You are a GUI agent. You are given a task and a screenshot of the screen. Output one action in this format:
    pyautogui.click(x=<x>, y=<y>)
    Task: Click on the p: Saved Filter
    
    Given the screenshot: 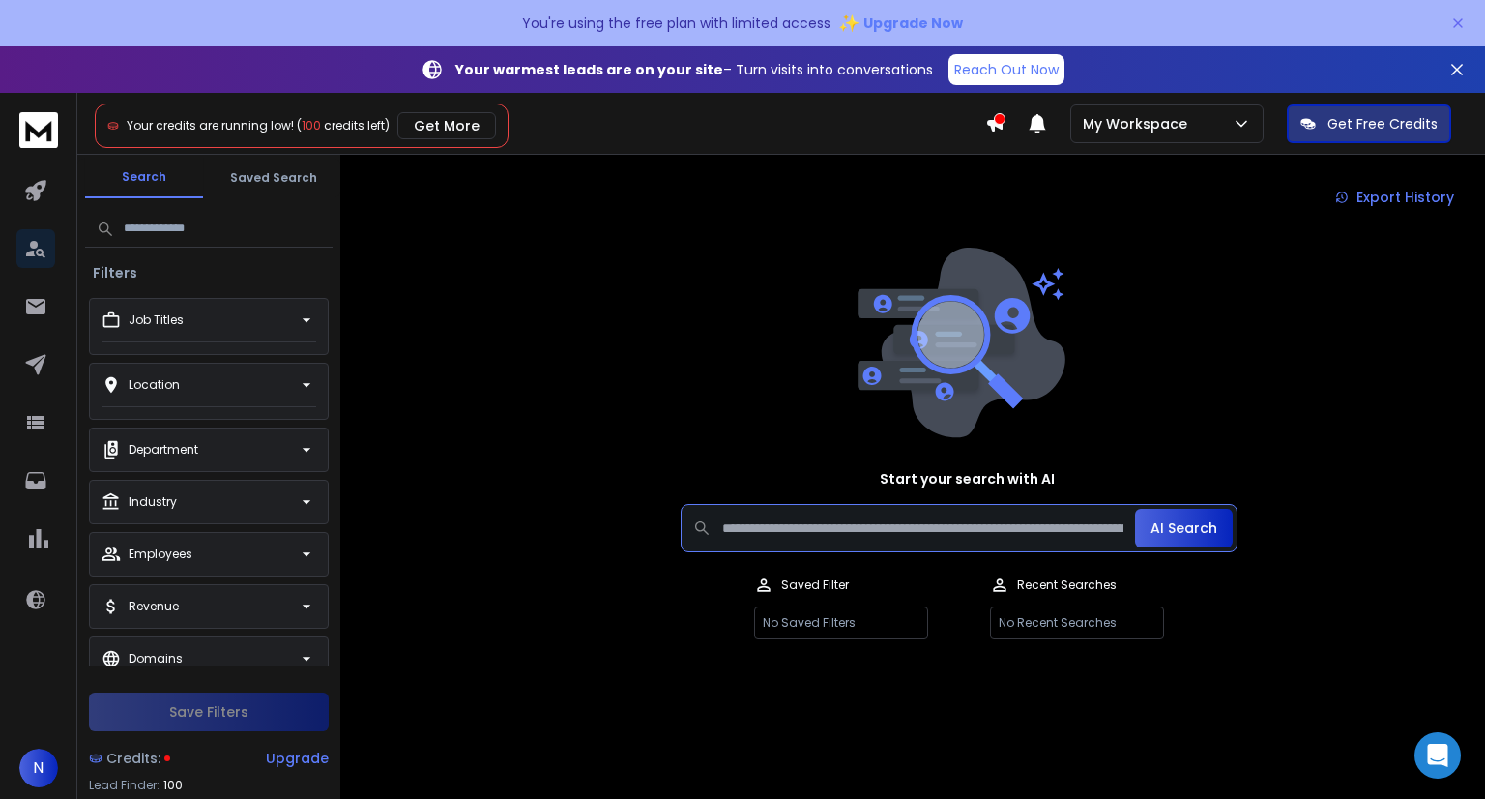 What is the action you would take?
    pyautogui.click(x=815, y=585)
    